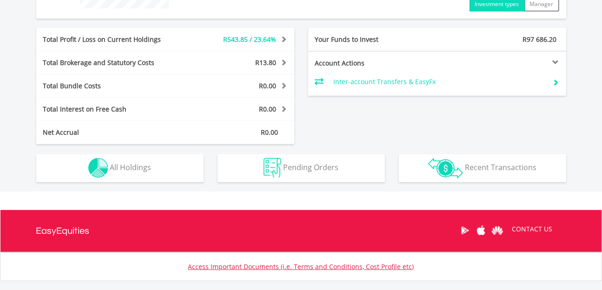  Describe the element at coordinates (465, 230) in the screenshot. I see `a: Google Play` at that location.